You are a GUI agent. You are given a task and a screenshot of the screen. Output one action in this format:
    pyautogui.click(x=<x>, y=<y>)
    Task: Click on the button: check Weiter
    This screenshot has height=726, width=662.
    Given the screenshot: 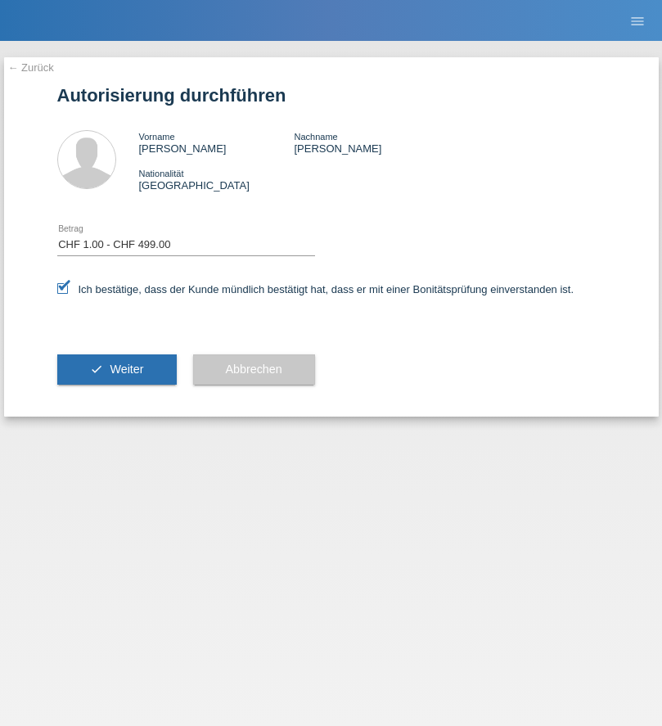 What is the action you would take?
    pyautogui.click(x=117, y=370)
    